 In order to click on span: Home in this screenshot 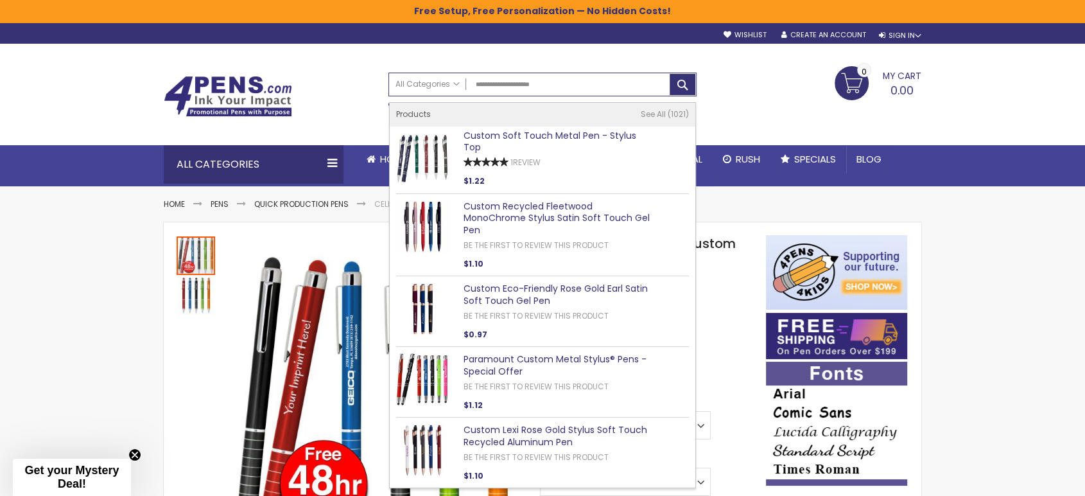, I will do `click(393, 159)`.